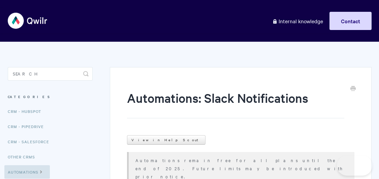  I want to click on input: Search, so click(50, 74).